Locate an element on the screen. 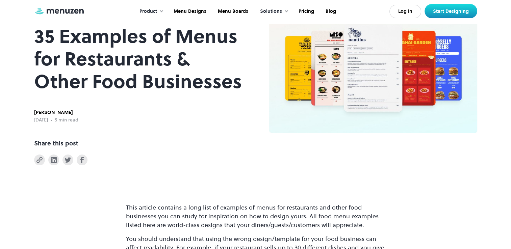 This screenshot has height=249, width=511. a: Start Designing is located at coordinates (451, 11).